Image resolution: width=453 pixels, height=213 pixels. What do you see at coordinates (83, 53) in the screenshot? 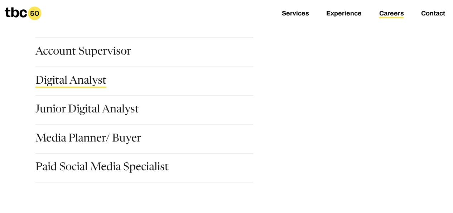
I see `a: Account Supervisor` at bounding box center [83, 53].